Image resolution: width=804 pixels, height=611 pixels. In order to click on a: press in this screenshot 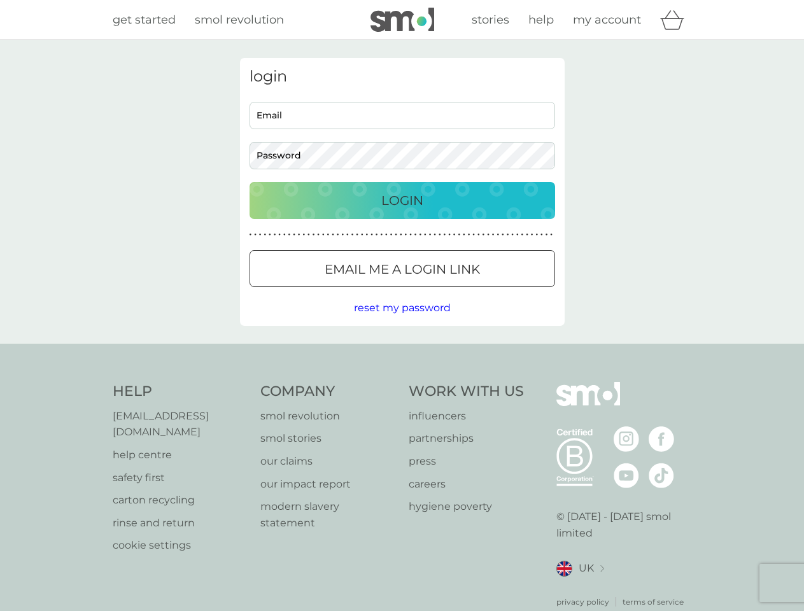, I will do `click(466, 462)`.